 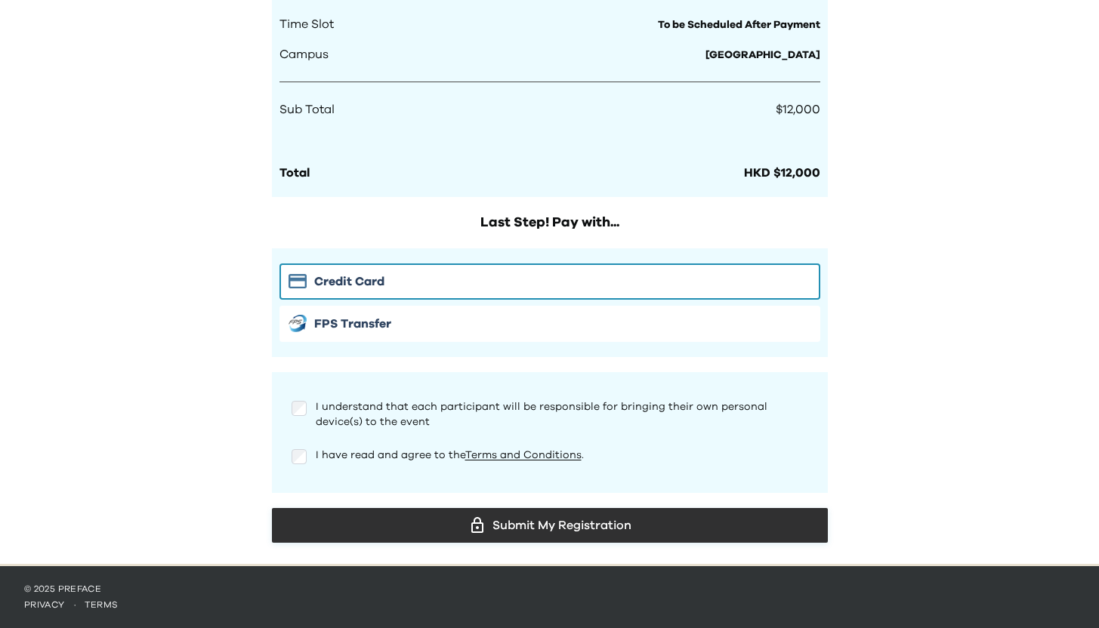 What do you see at coordinates (304, 54) in the screenshot?
I see `span: Campus` at bounding box center [304, 54].